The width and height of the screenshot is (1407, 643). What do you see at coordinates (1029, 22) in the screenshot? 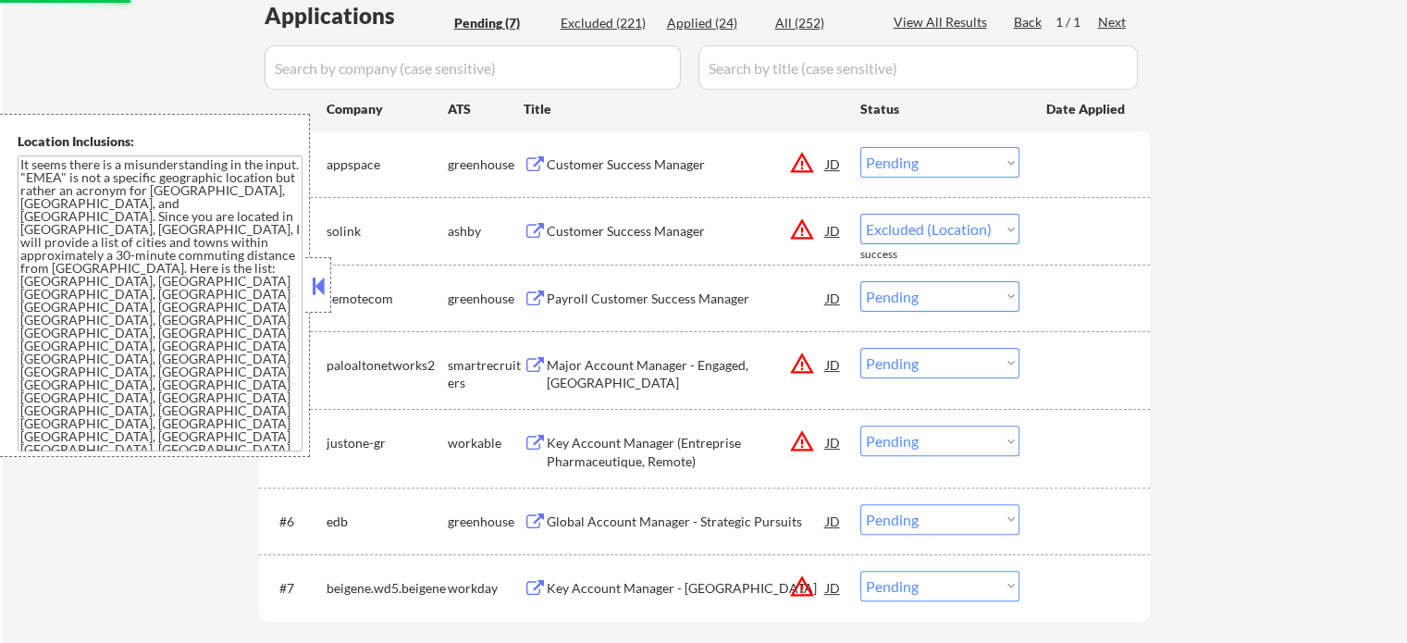
I see `div: Back` at bounding box center [1029, 22].